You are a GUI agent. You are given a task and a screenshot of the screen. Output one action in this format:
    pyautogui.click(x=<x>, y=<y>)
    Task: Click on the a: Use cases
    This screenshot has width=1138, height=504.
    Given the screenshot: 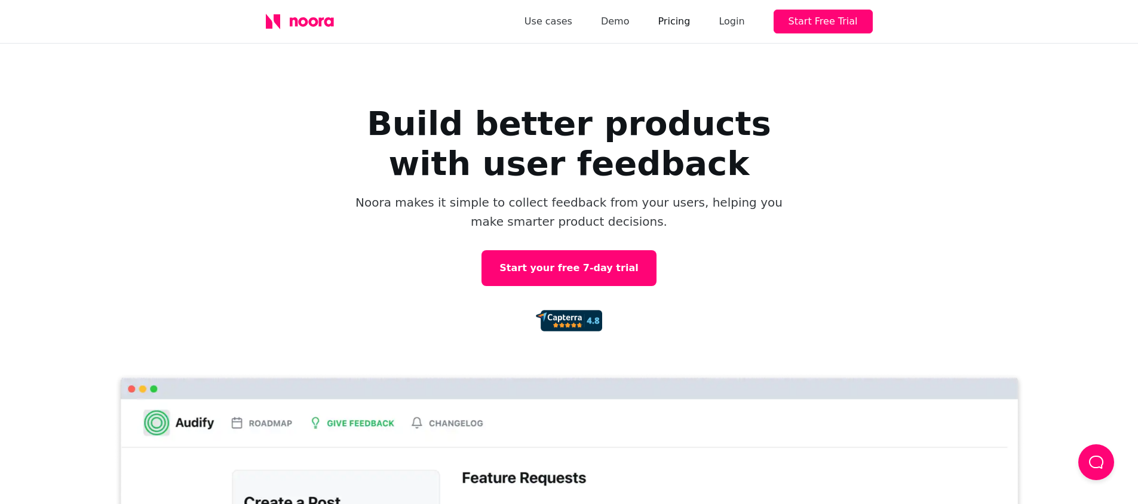 What is the action you would take?
    pyautogui.click(x=548, y=22)
    